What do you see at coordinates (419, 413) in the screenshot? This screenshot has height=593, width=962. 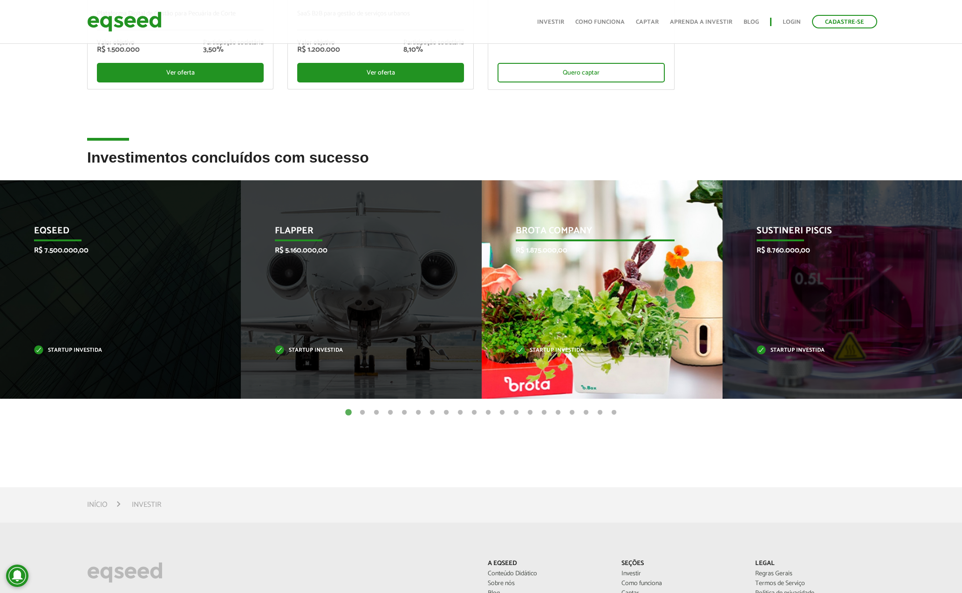 I see `button: 6 of 20` at bounding box center [419, 413].